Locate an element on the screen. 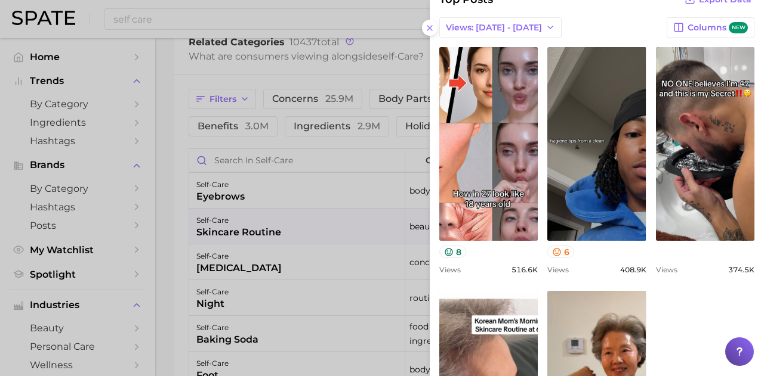  span: new is located at coordinates (738, 27).